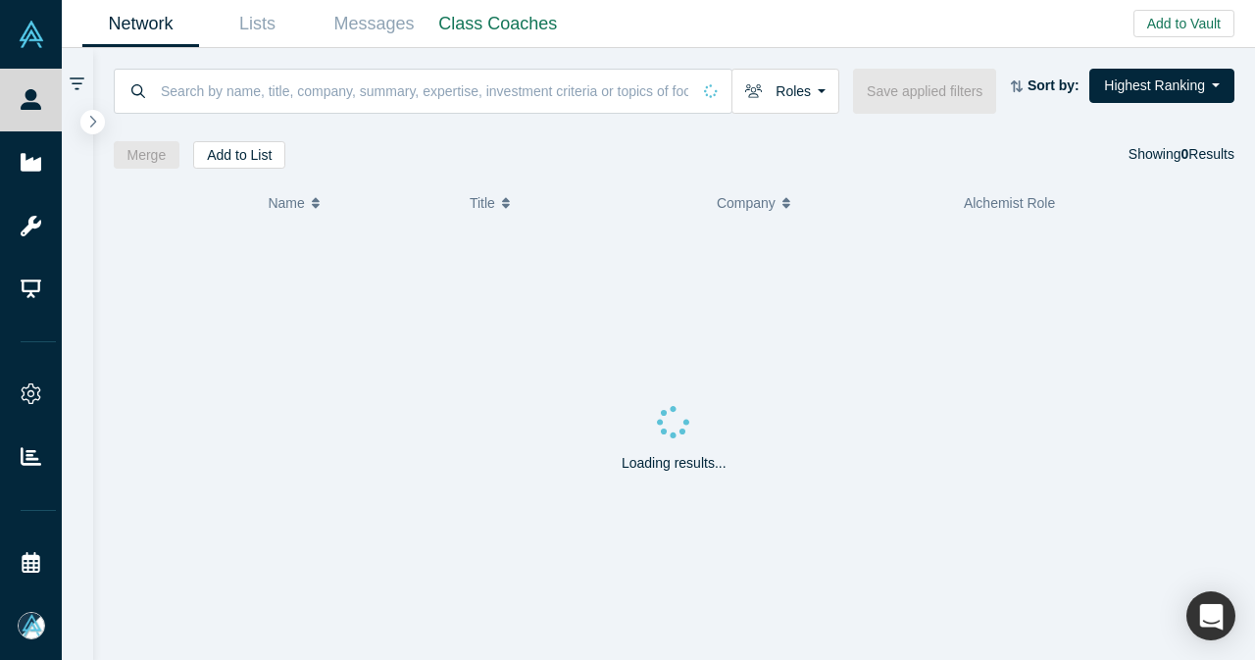  I want to click on img: Alchemist Vault Logo, so click(31, 34).